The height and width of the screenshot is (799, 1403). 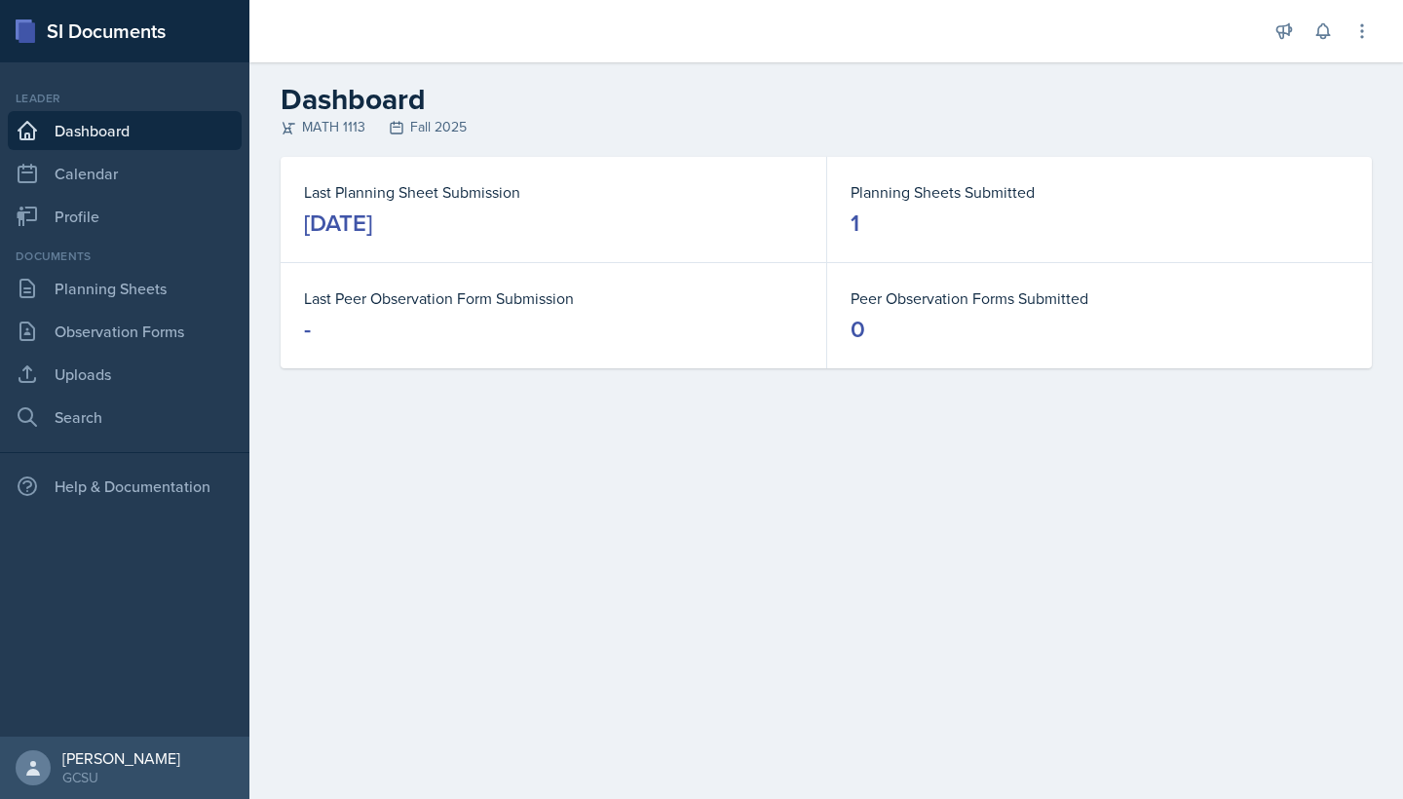 What do you see at coordinates (125, 288) in the screenshot?
I see `a: Planning Sheets` at bounding box center [125, 288].